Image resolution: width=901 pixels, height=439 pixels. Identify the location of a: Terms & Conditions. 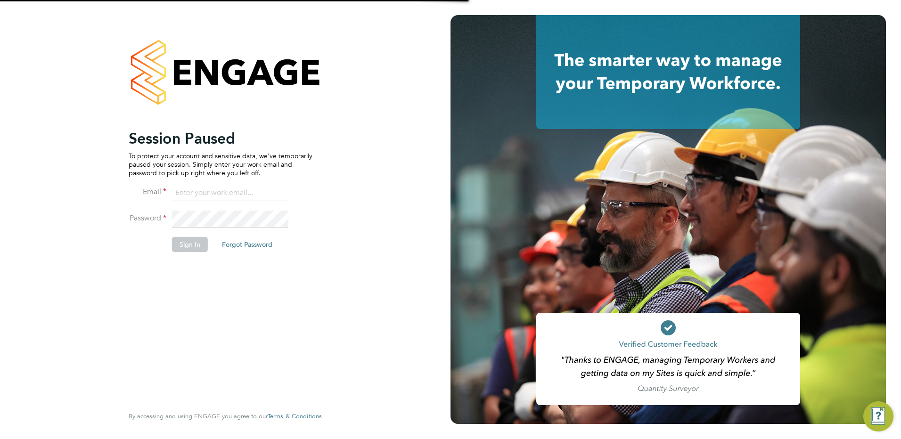
(295, 417).